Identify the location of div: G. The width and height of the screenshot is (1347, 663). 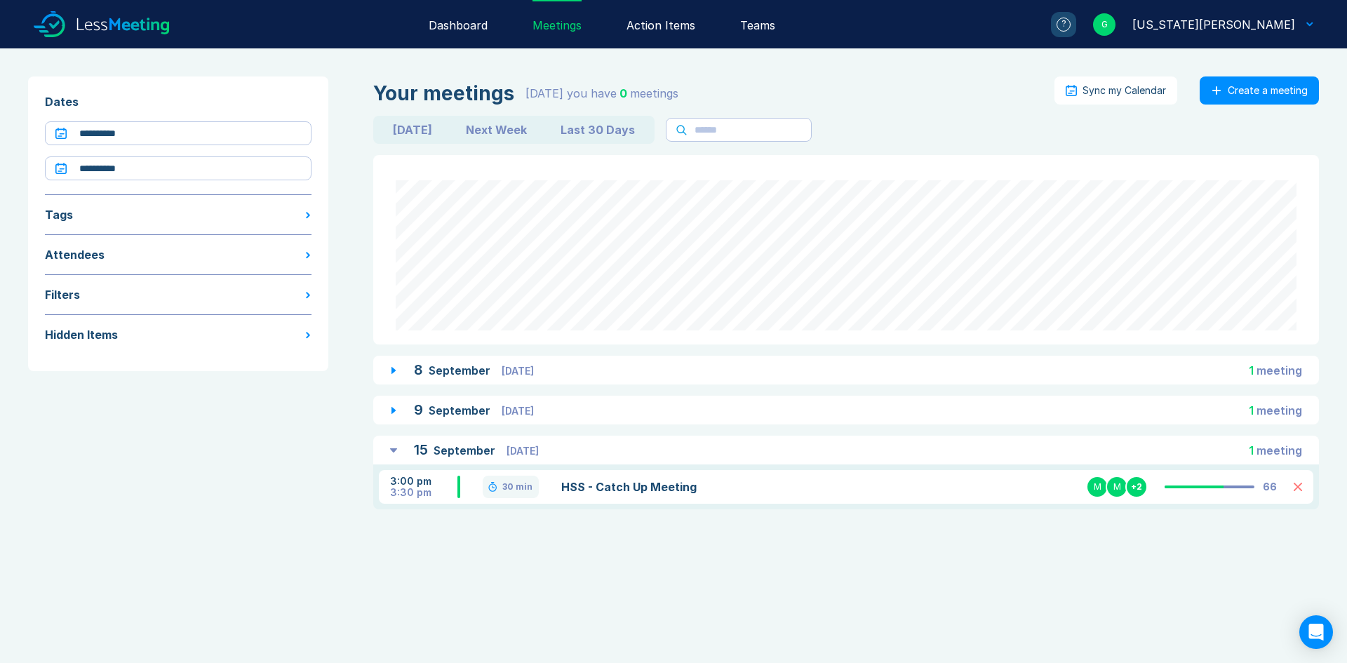
(1104, 25).